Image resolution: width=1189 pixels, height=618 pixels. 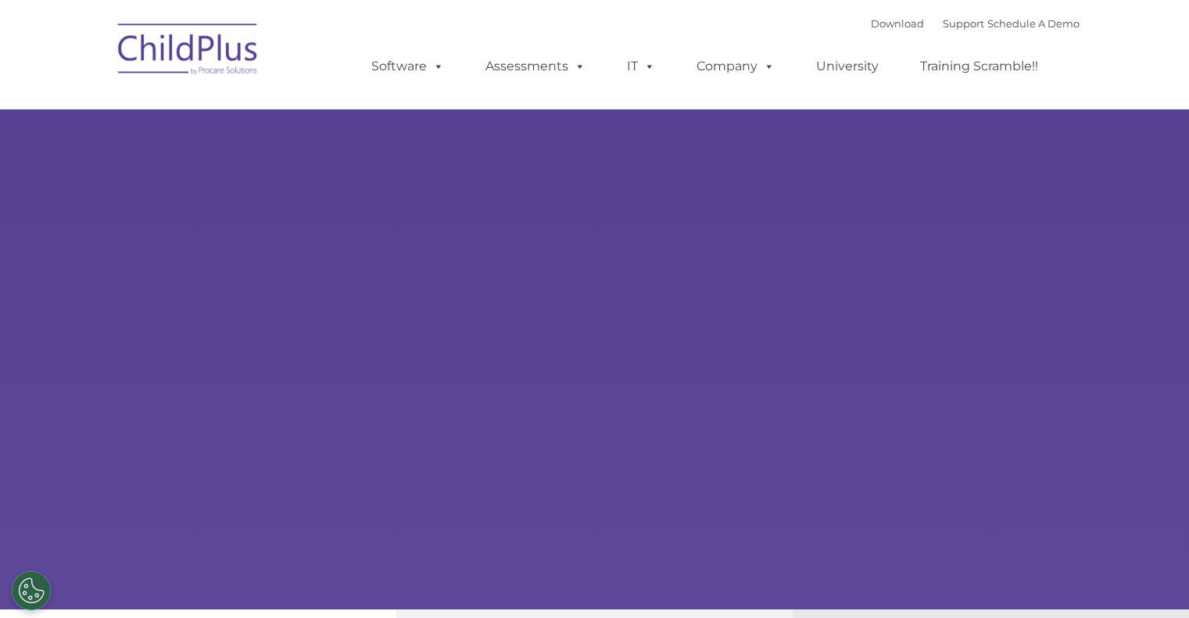 I want to click on img: ChildPlus by Procare Solutions, so click(x=188, y=52).